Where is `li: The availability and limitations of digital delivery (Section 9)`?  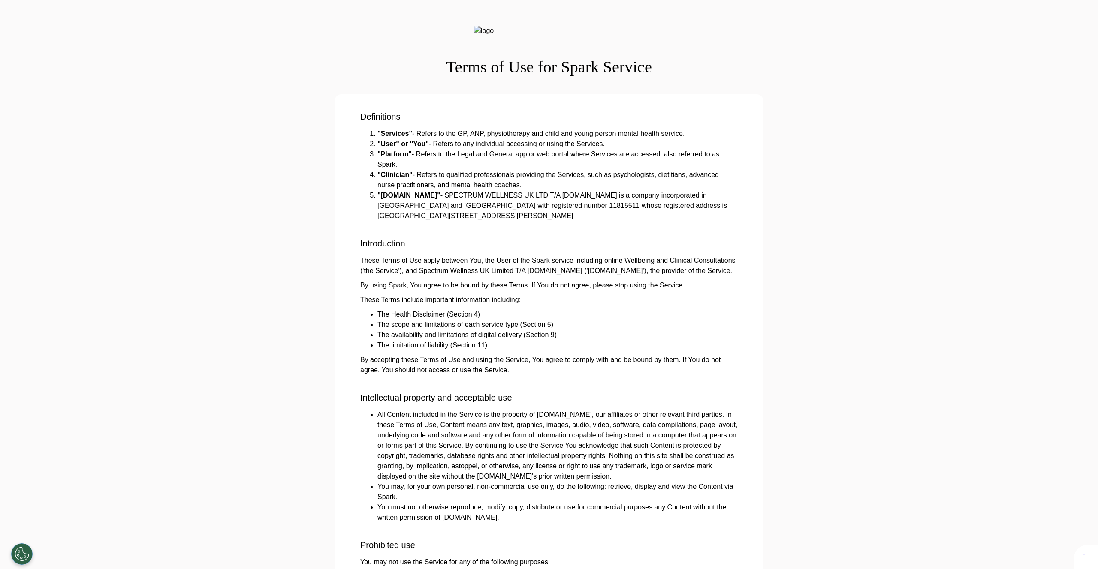
li: The availability and limitations of digital delivery (Section 9) is located at coordinates (557, 335).